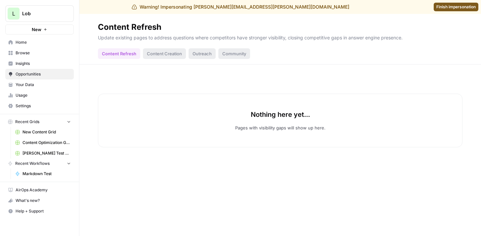 Image resolution: width=481 pixels, height=236 pixels. I want to click on a: AirOps Academy, so click(39, 190).